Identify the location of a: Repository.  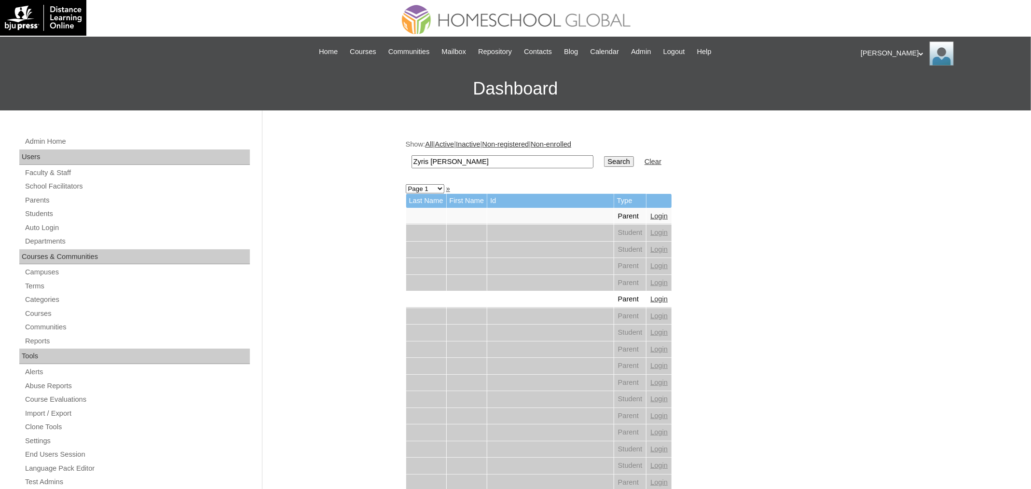
(495, 52).